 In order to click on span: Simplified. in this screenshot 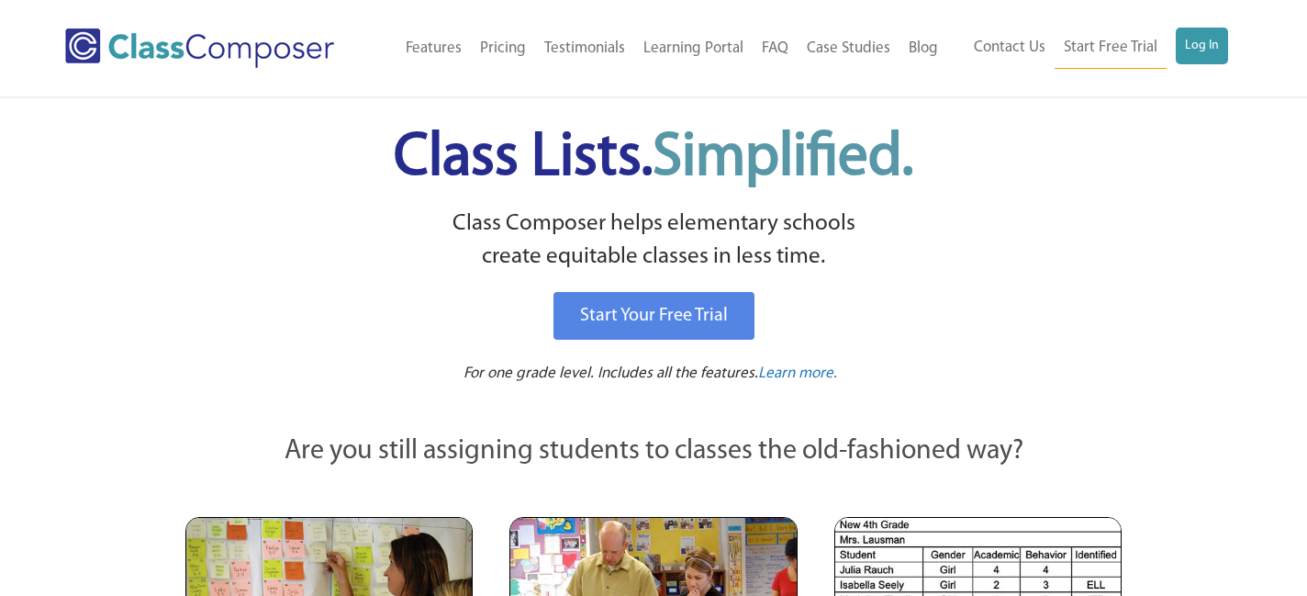, I will do `click(783, 158)`.